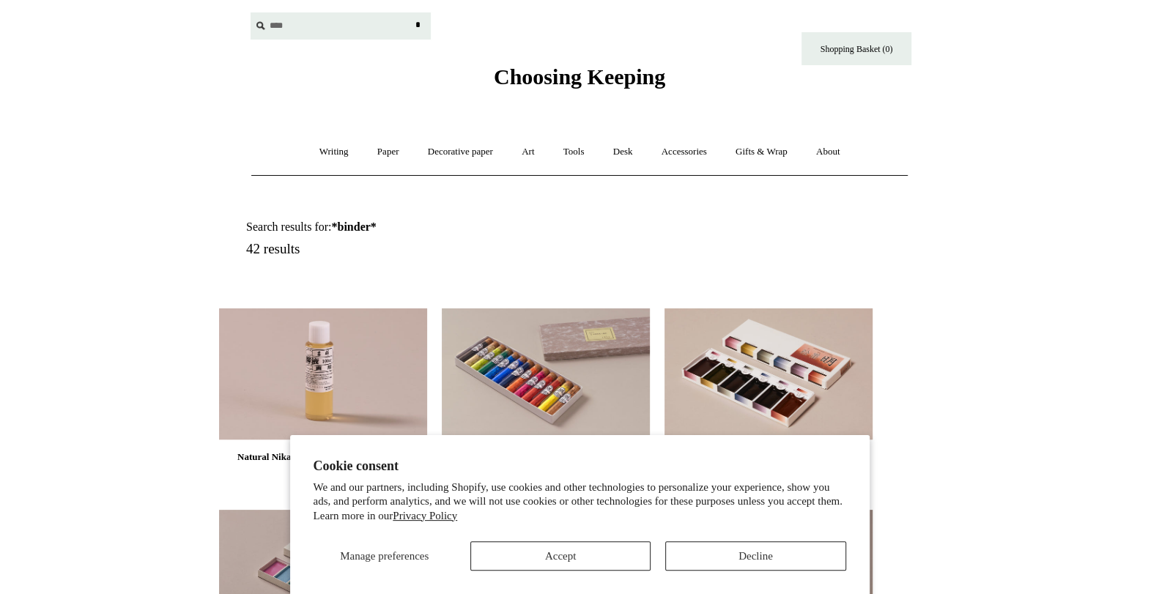  Describe the element at coordinates (421, 249) in the screenshot. I see `h5: 42 results` at that location.